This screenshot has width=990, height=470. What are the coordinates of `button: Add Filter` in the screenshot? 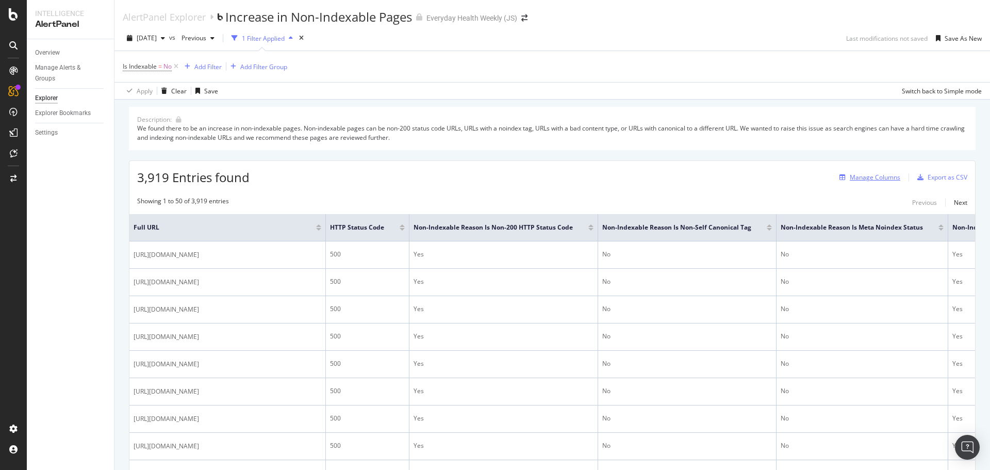 It's located at (201, 67).